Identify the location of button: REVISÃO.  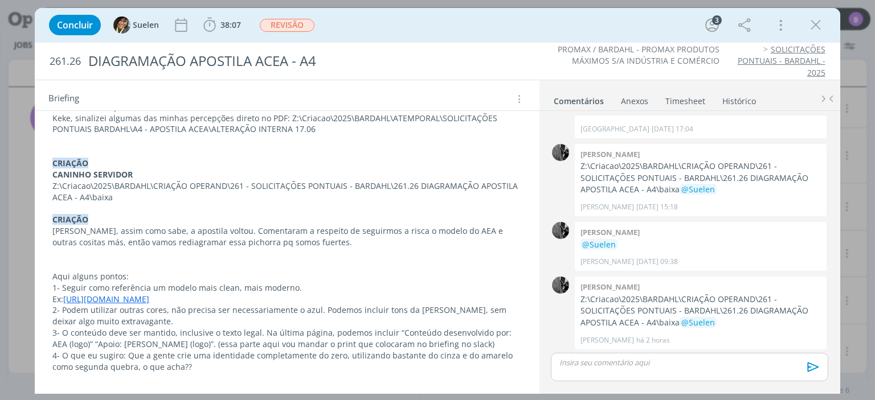
(287, 25).